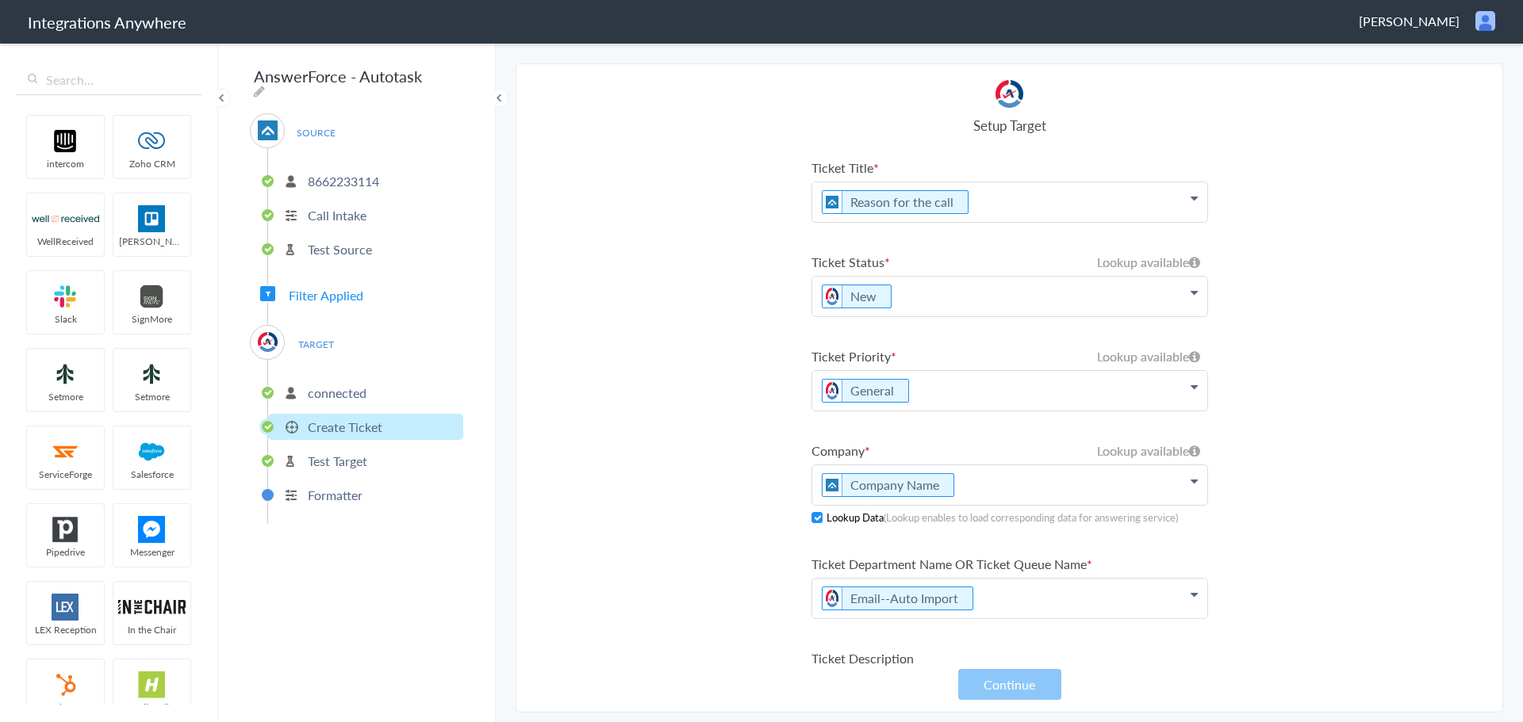  What do you see at coordinates (65, 707) in the screenshot?
I see `span: HubSpot` at bounding box center [65, 707].